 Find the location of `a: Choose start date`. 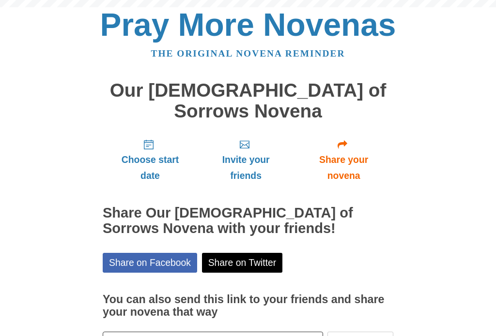

a: Choose start date is located at coordinates (150, 160).